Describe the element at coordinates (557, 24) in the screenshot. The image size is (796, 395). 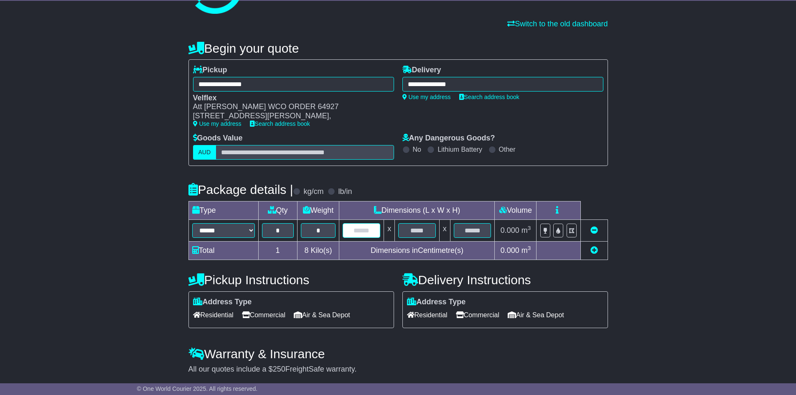
I see `a: Switch to the old dashboard` at that location.